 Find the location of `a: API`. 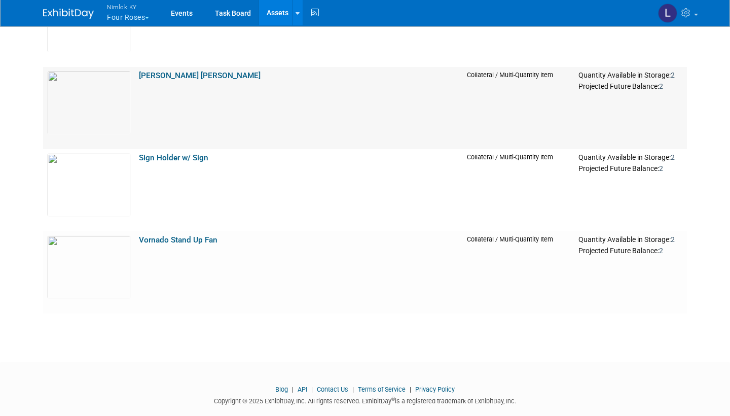

a: API is located at coordinates (302, 389).